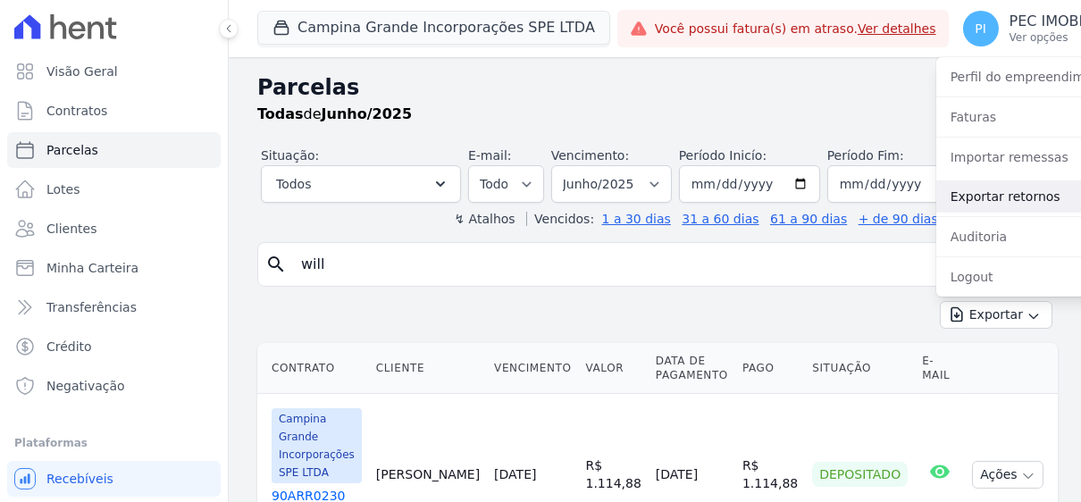 The height and width of the screenshot is (502, 1081). I want to click on button: Campina Grande Incorporações SPE LTDA, so click(433, 28).